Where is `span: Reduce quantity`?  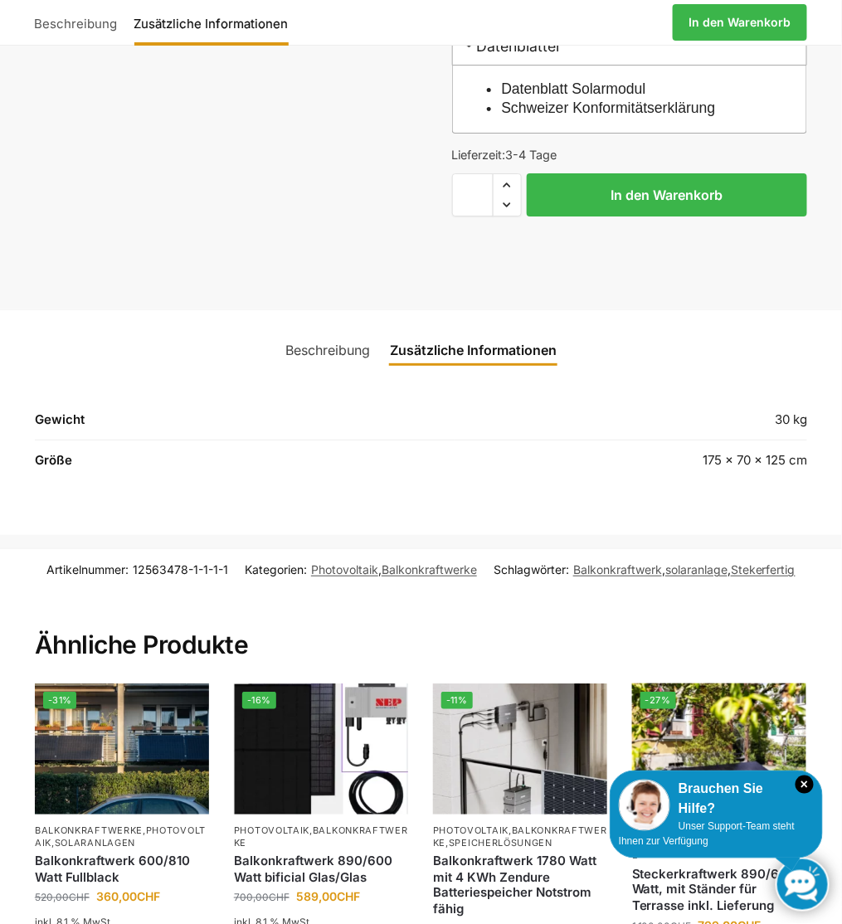
span: Reduce quantity is located at coordinates (507, 205).